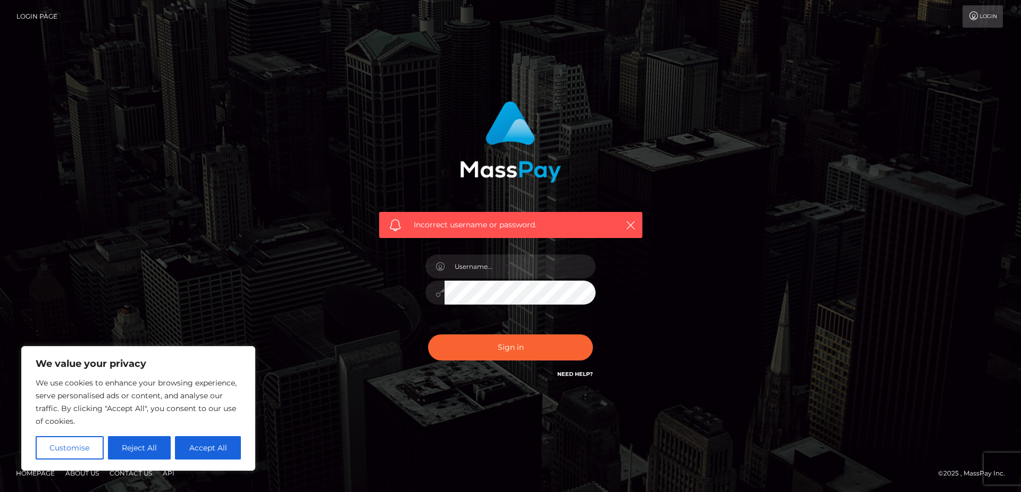 This screenshot has height=492, width=1021. Describe the element at coordinates (208, 447) in the screenshot. I see `button: Accept All` at that location.